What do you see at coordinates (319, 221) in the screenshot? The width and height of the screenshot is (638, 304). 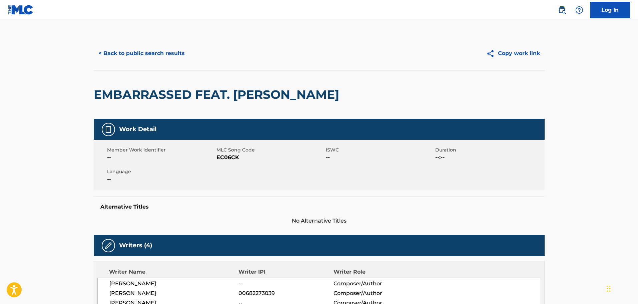 I see `span: No Alternative Titles` at bounding box center [319, 221].